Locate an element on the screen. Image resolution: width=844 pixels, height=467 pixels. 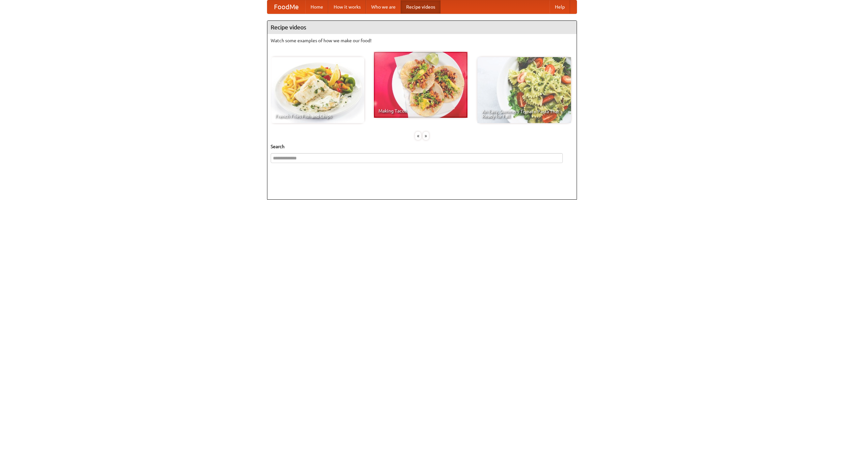
a: An Easy, Summery Tomato Pasta That's Ready for Fall is located at coordinates (525, 90).